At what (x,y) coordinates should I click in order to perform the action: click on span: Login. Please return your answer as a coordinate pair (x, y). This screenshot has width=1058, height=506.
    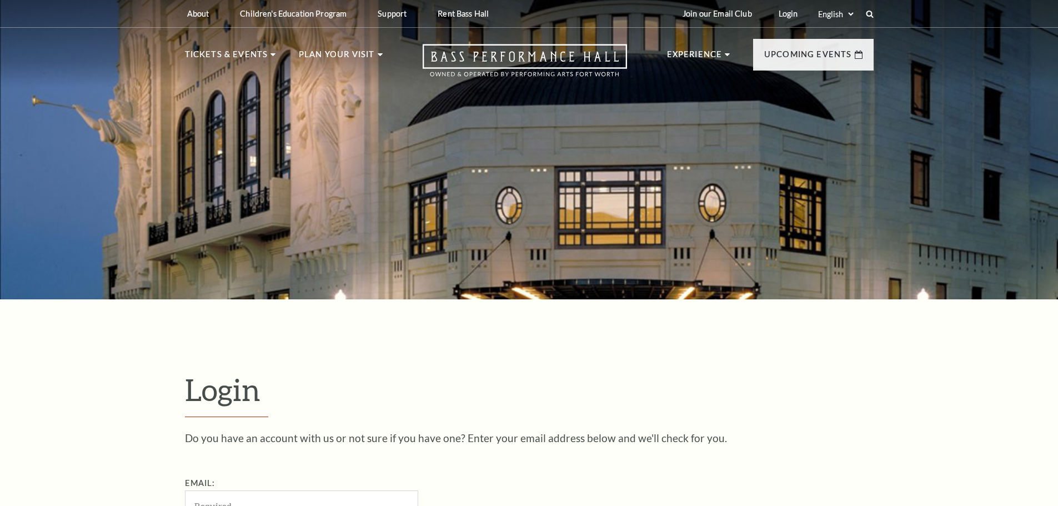
    Looking at the image, I should click on (223, 389).